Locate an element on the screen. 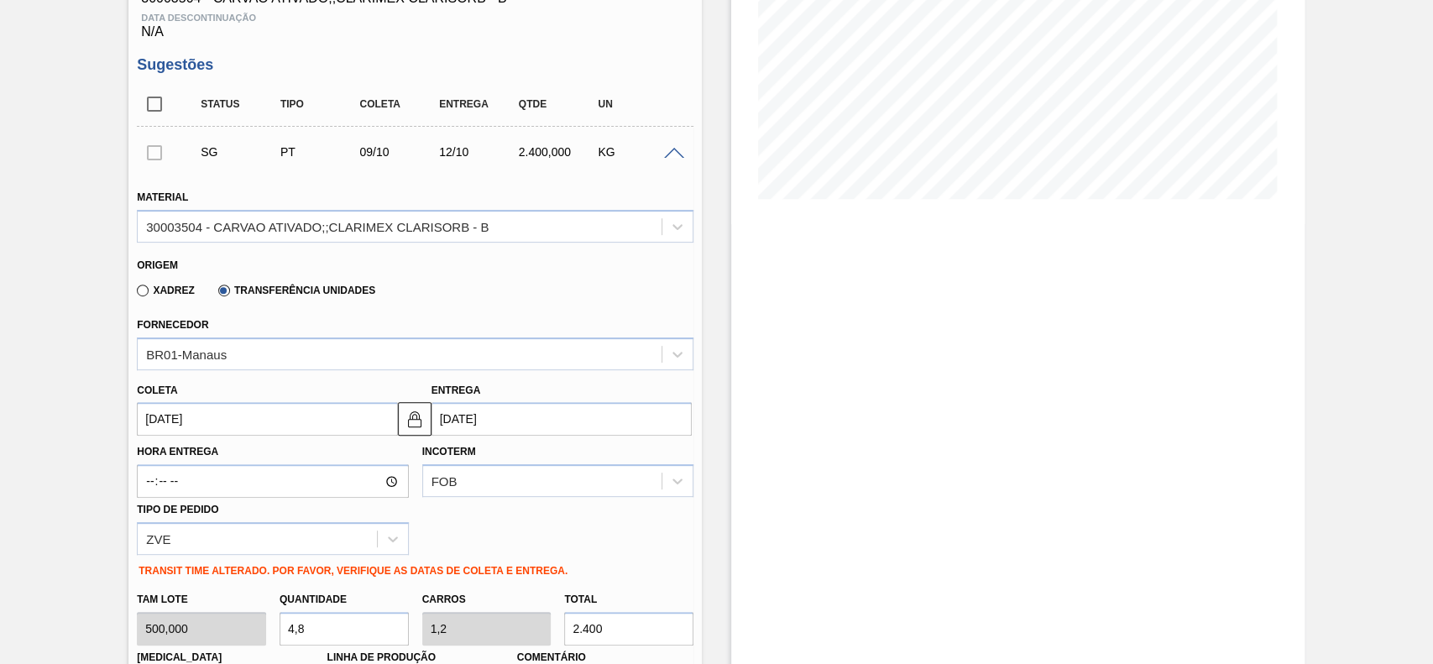  img: locked is located at coordinates (415, 419).